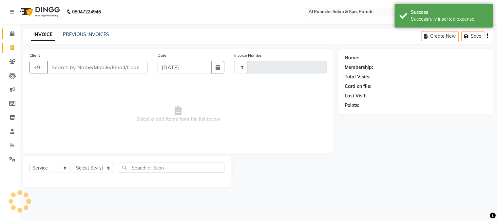  Describe the element at coordinates (87, 12) in the screenshot. I see `b: 08047224946` at that location.